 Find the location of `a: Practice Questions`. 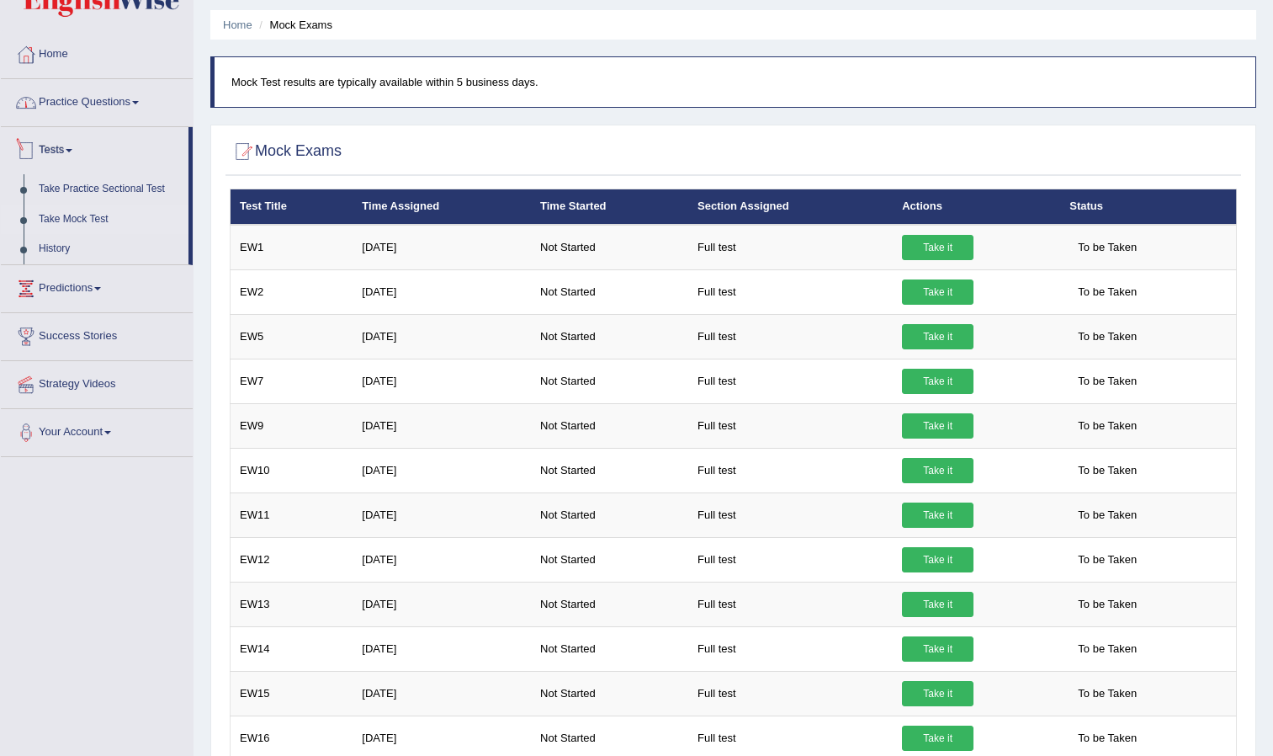

a: Practice Questions is located at coordinates (97, 100).